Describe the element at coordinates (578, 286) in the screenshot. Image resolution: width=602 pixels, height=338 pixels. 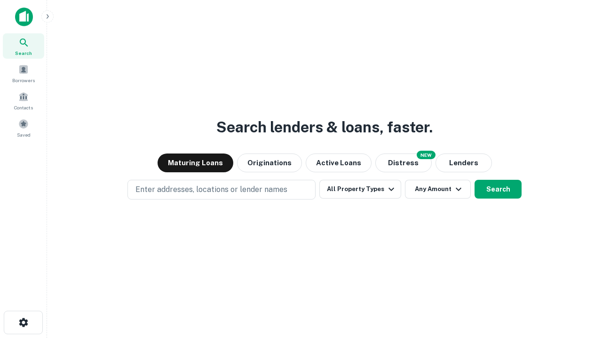
I see `div: Chat Widget` at that location.